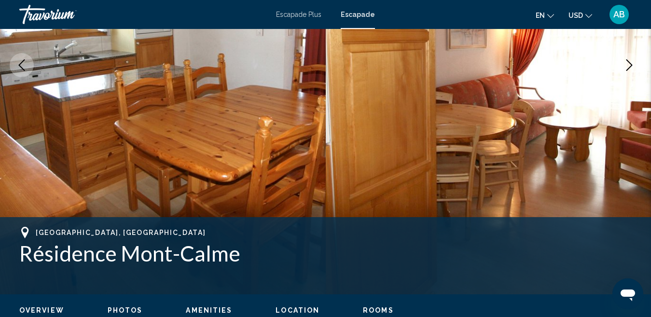 This screenshot has width=651, height=317. Describe the element at coordinates (143, 14) in the screenshot. I see `a: Travorium` at that location.